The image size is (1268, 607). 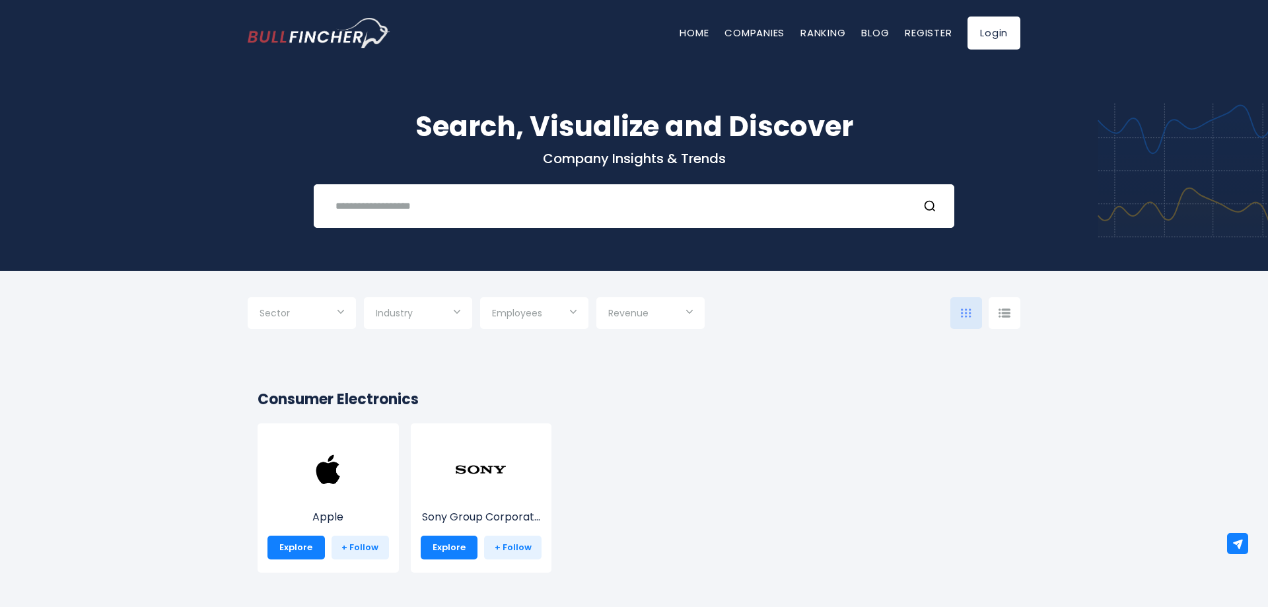 I want to click on p: Apple, so click(x=328, y=517).